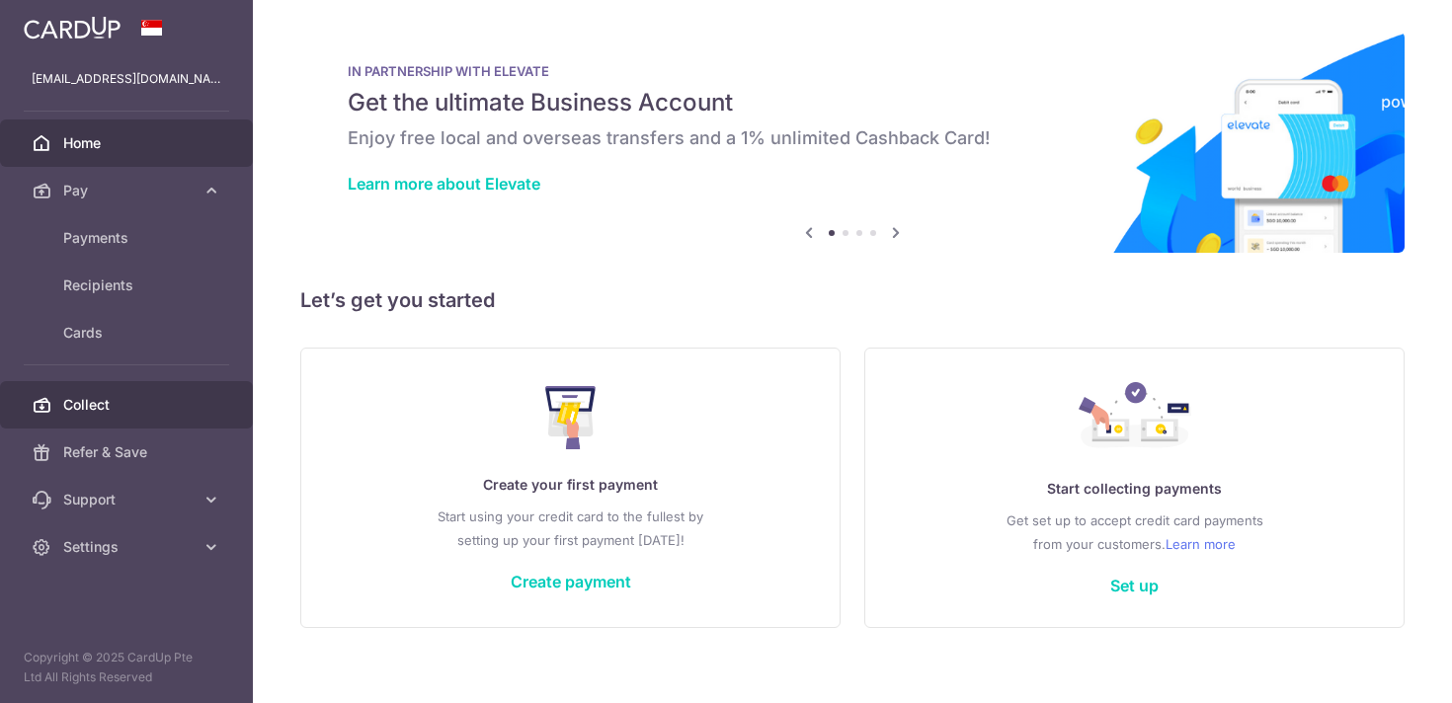 This screenshot has width=1452, height=703. Describe the element at coordinates (1134, 586) in the screenshot. I see `a: Set up` at that location.